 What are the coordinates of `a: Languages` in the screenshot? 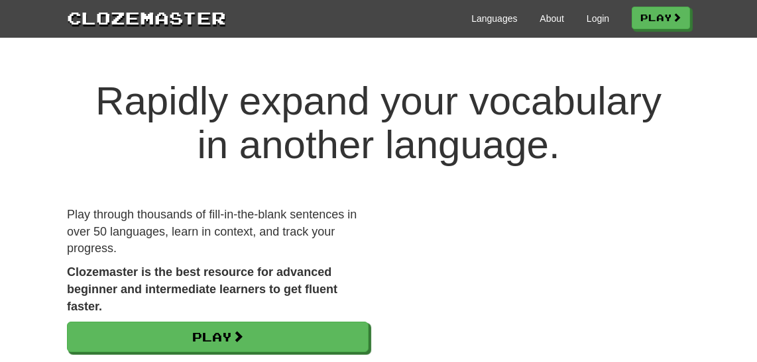 It's located at (494, 19).